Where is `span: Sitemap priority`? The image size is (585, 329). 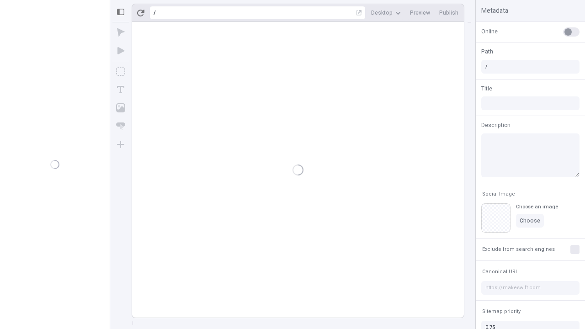
span: Sitemap priority is located at coordinates (501, 311).